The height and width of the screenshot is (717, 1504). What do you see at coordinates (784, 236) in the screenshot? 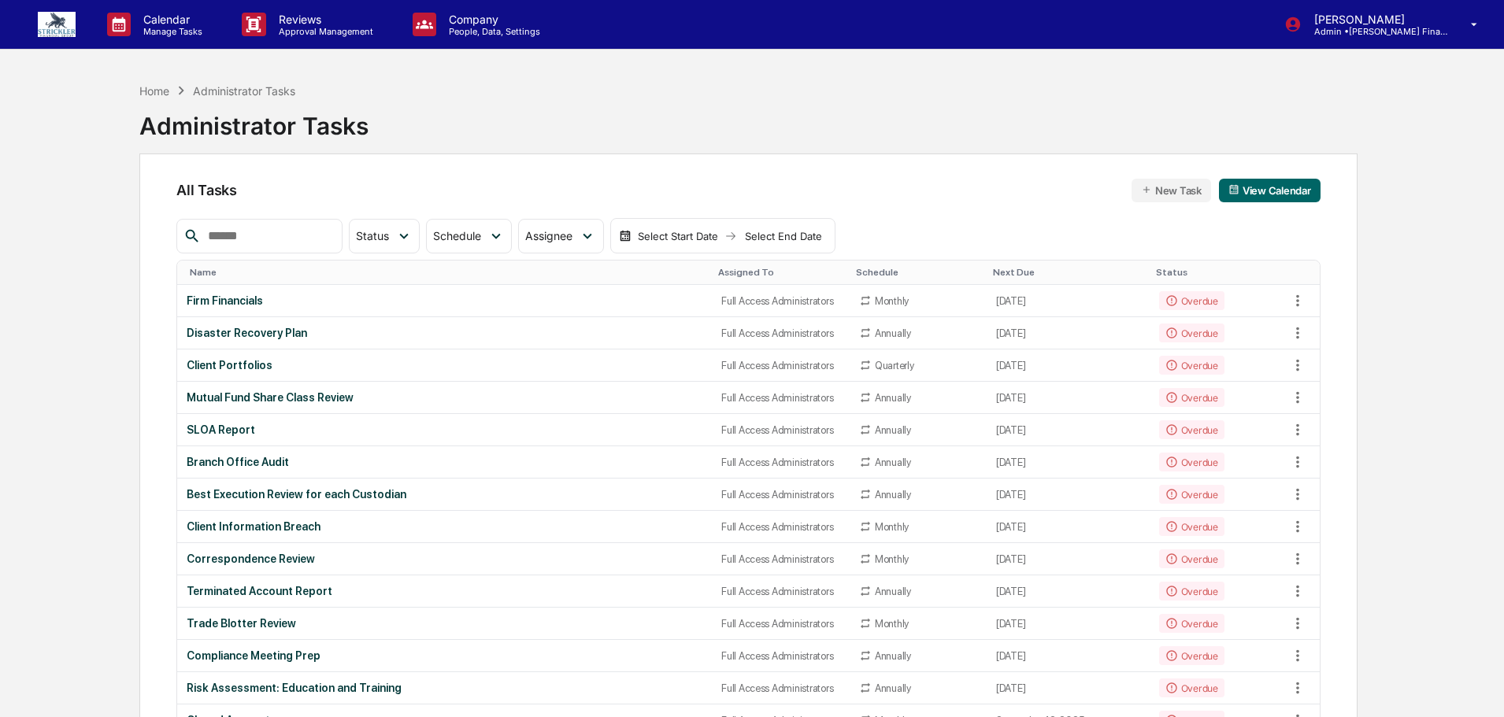
I see `div: Select End Date` at bounding box center [784, 236].